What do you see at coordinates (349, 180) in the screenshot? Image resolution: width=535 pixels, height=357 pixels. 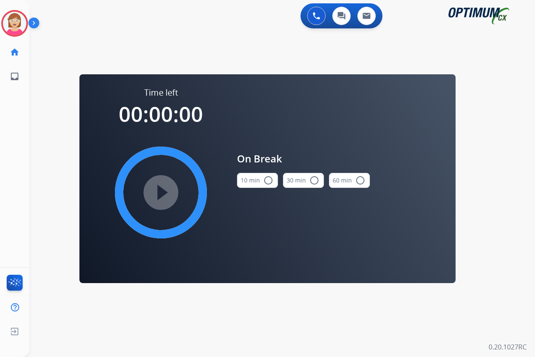 I see `button: 60 min` at bounding box center [349, 180].